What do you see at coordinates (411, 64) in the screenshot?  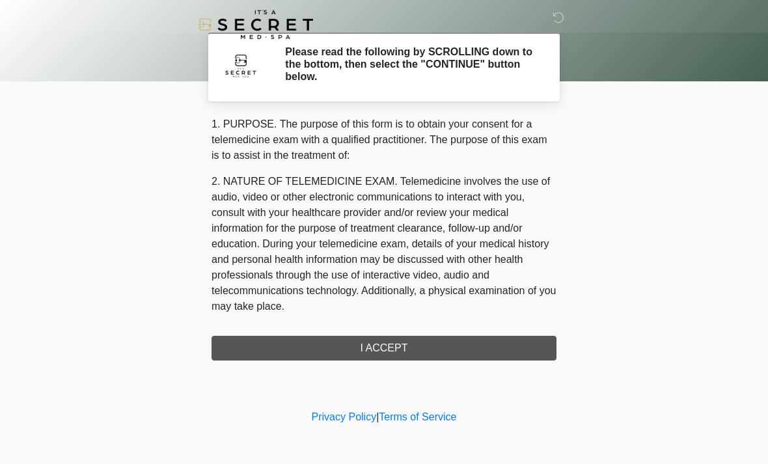 I see `h2: Please read the following by SCROLLING down to the bottom, then select the "CONTINUE" button below.` at bounding box center [411, 64].